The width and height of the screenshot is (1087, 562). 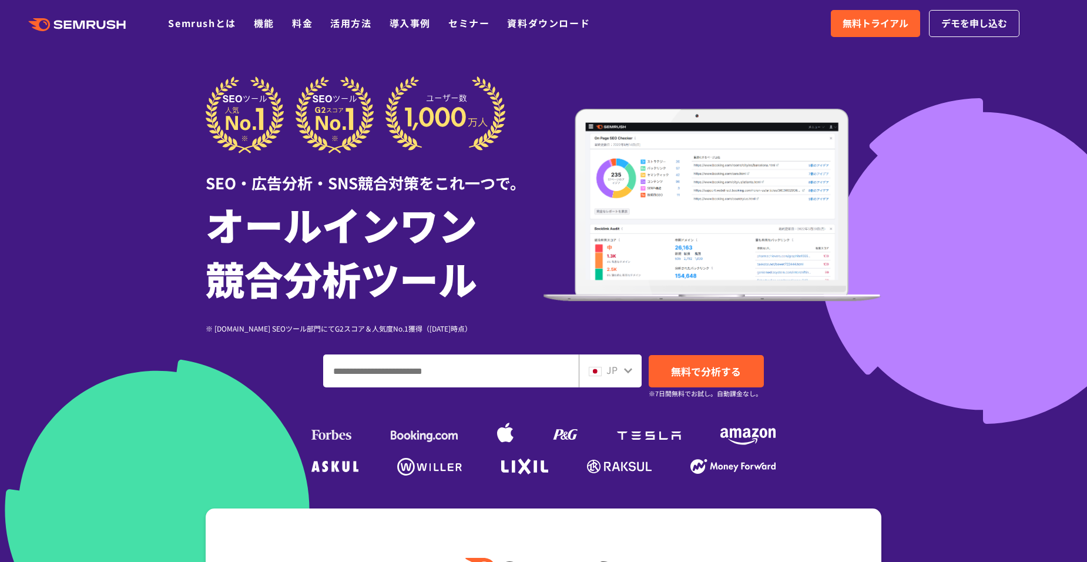 I want to click on a: セミナー, so click(x=469, y=23).